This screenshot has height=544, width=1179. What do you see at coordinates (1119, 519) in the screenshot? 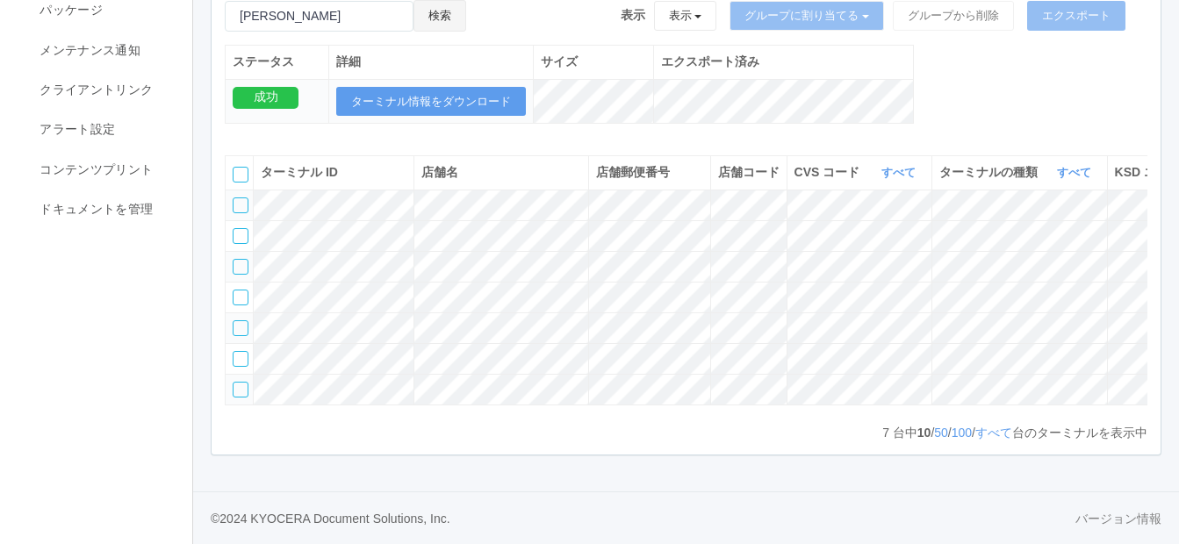
I see `a: バージョン情報` at bounding box center [1119, 519].